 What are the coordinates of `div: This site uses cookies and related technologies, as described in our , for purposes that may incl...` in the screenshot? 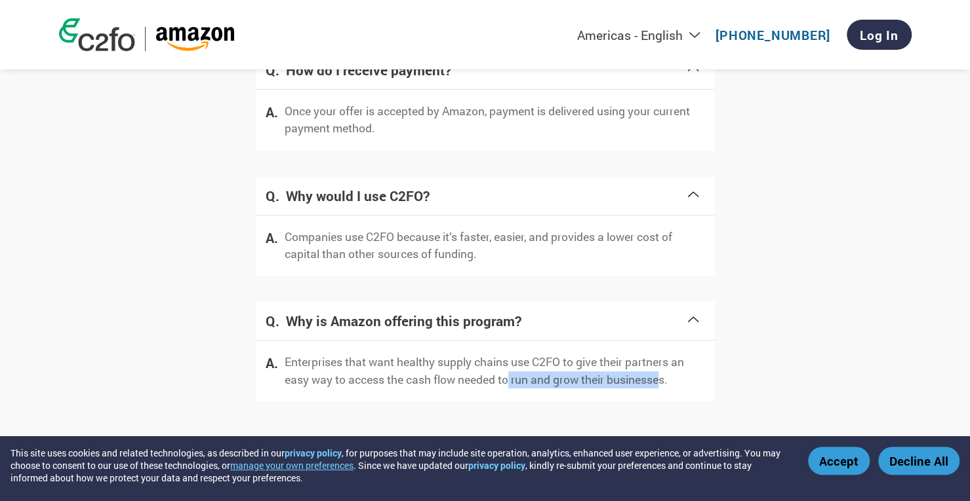 It's located at (399, 465).